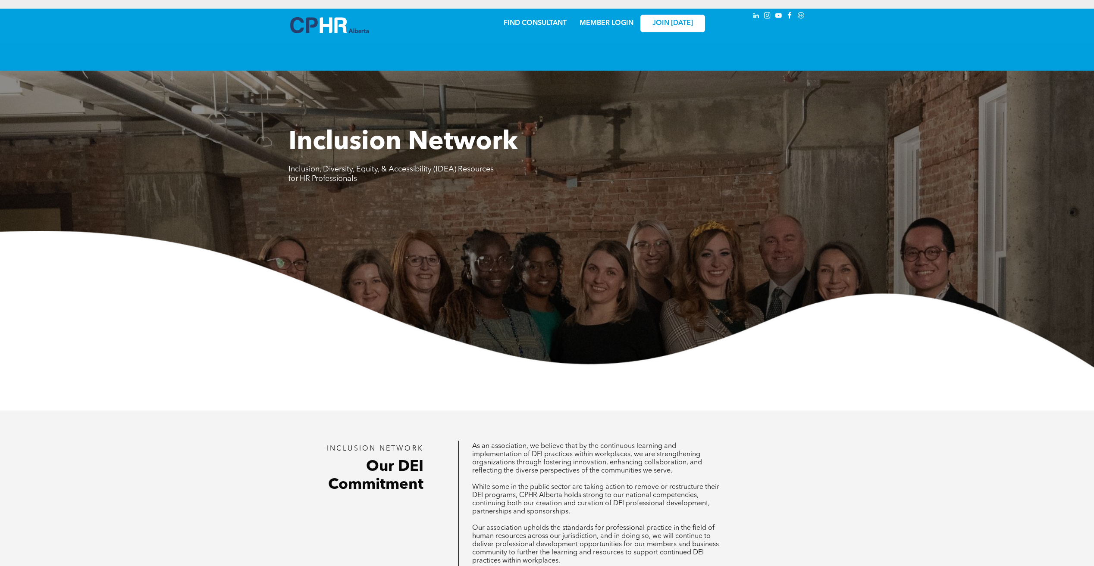  What do you see at coordinates (403, 143) in the screenshot?
I see `span: Inclusion Network` at bounding box center [403, 143].